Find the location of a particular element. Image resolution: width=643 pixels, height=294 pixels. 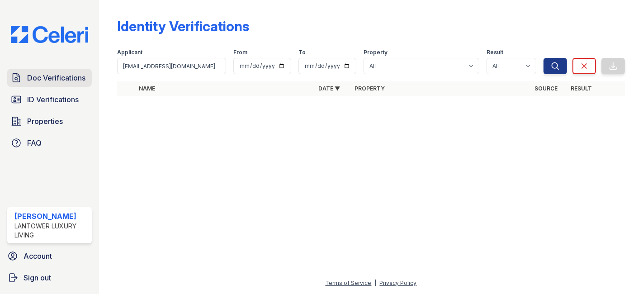

a: ID Verifications is located at coordinates (49, 99).